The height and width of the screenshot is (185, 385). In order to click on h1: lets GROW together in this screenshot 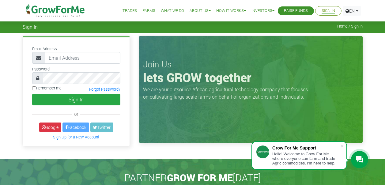, I will do `click(251, 78)`.